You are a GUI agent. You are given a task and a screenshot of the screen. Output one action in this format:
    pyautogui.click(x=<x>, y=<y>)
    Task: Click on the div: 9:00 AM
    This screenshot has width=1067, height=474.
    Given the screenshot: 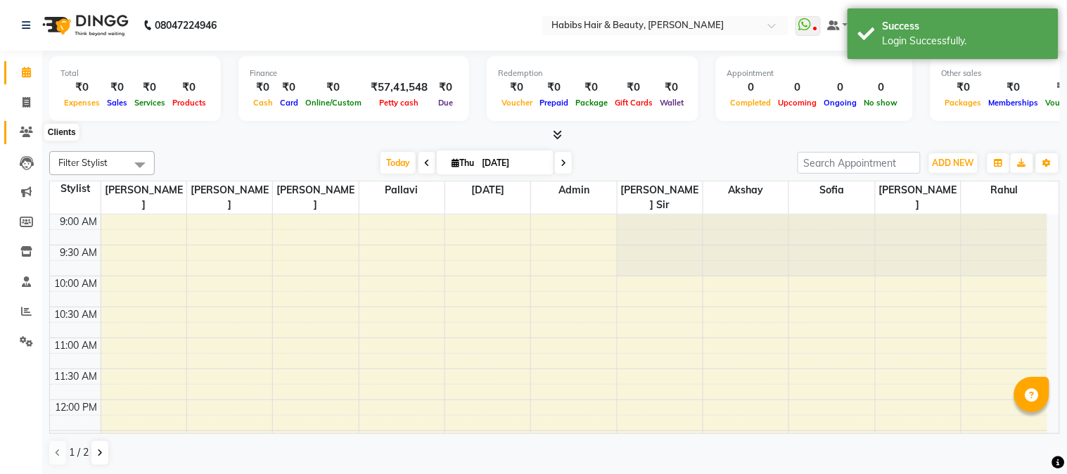 What is the action you would take?
    pyautogui.click(x=79, y=222)
    